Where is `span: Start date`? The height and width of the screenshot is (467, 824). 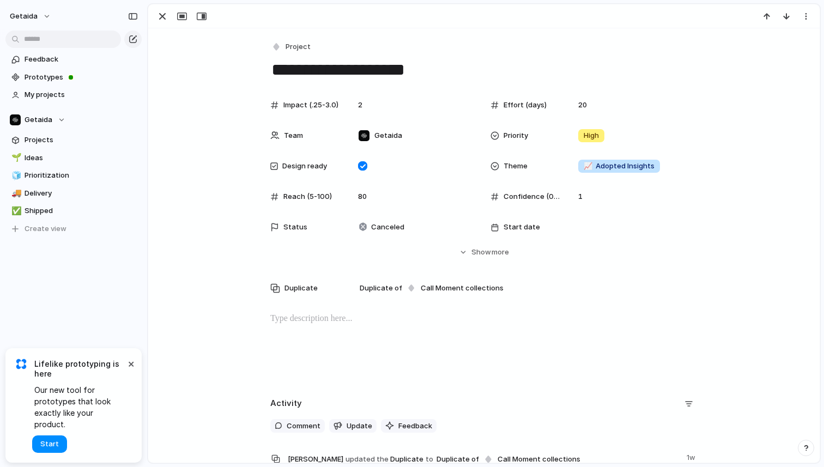
span: Start date is located at coordinates (521, 227).